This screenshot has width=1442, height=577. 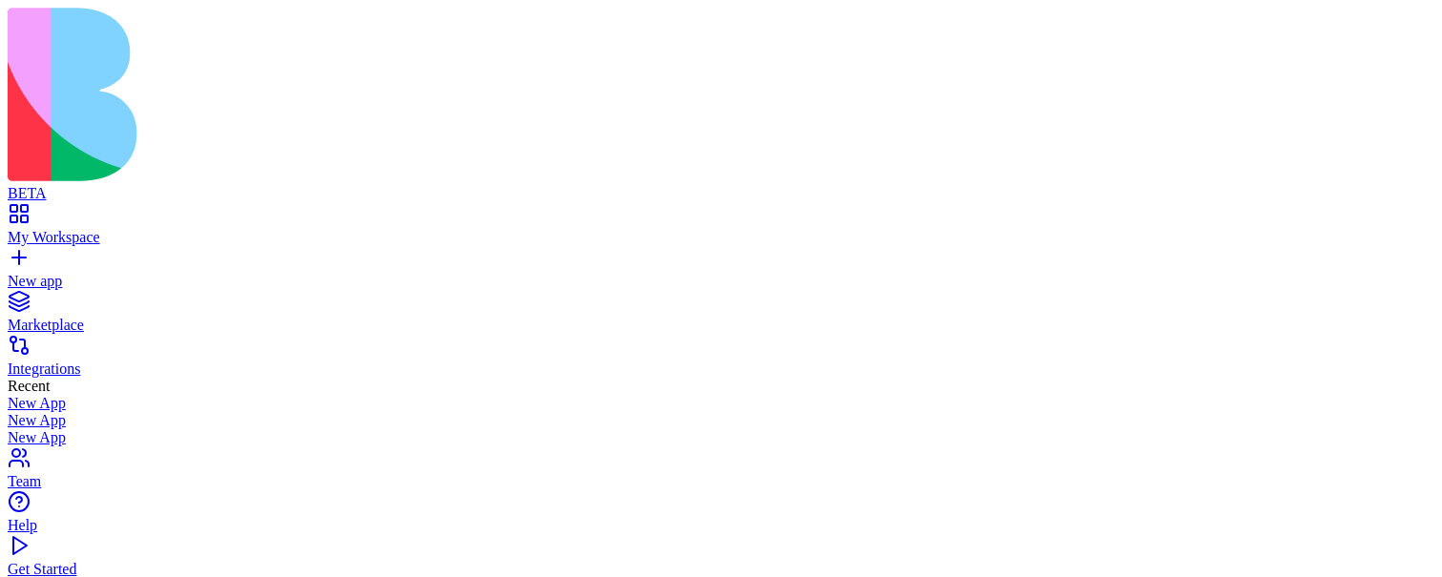 What do you see at coordinates (721, 237) in the screenshot?
I see `div: My Workspace` at bounding box center [721, 237].